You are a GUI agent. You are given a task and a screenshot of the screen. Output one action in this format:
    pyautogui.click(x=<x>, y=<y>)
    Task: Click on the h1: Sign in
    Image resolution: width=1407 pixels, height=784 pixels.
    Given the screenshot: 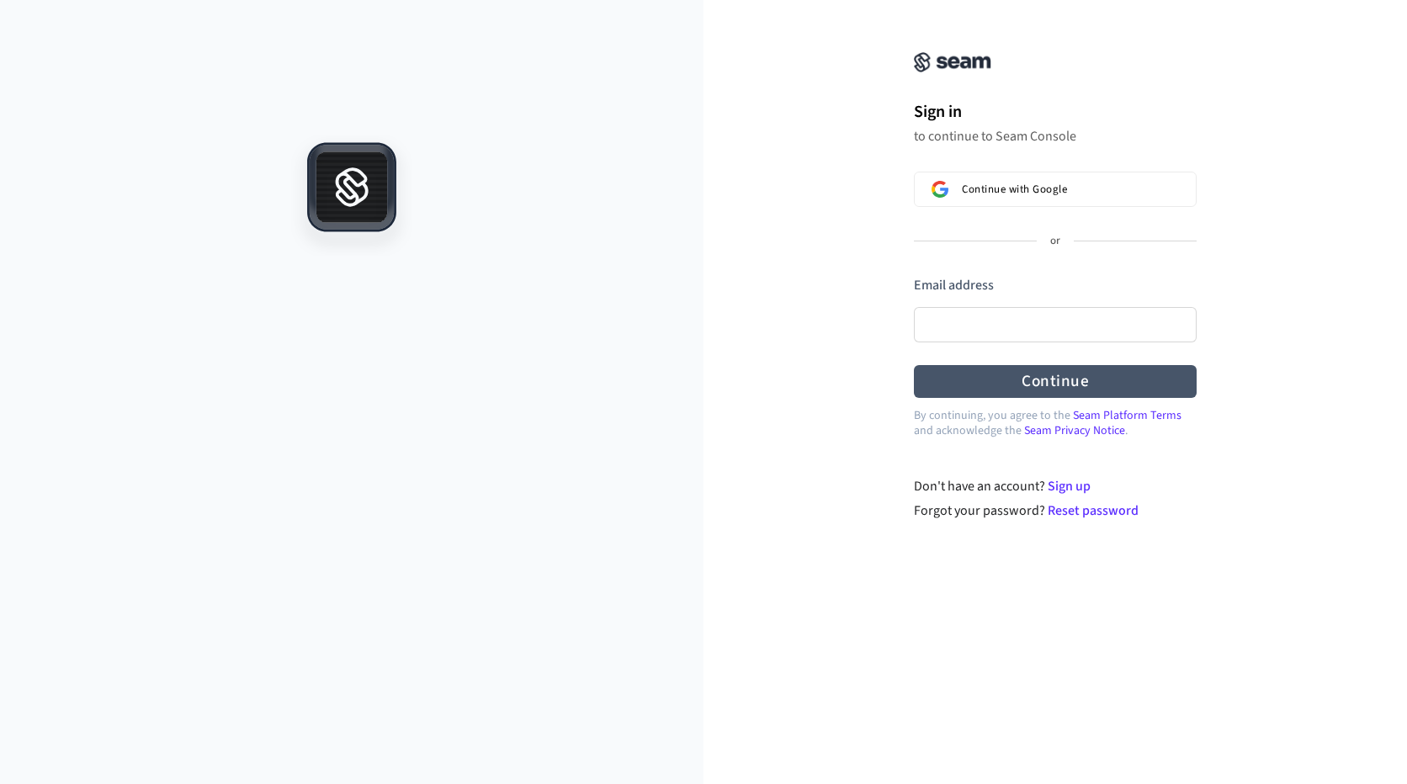 What is the action you would take?
    pyautogui.click(x=1055, y=112)
    